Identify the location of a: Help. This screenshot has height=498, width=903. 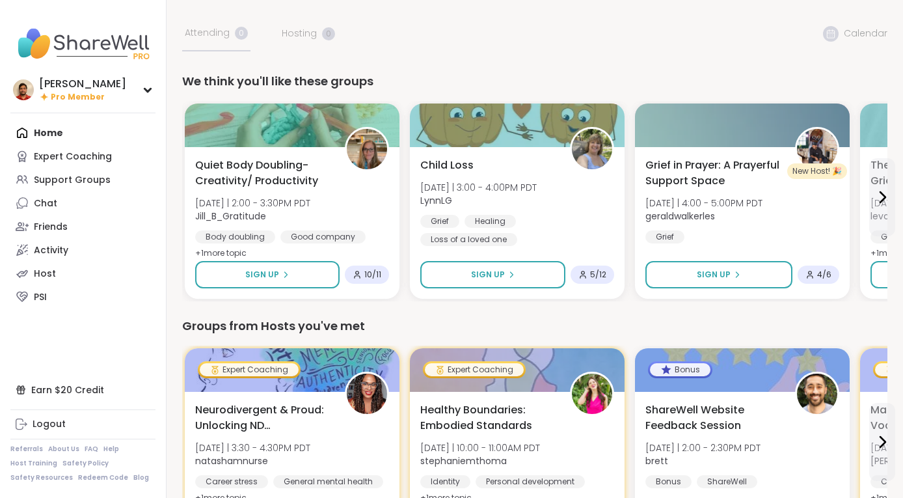
(111, 449).